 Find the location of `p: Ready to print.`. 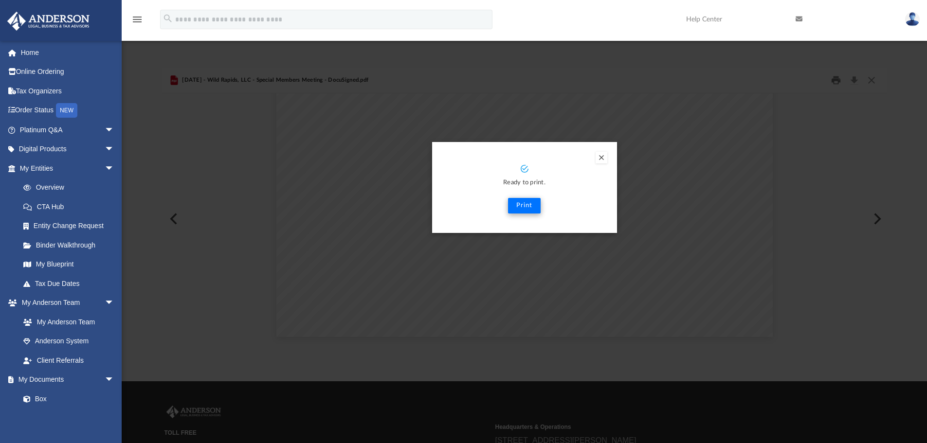

p: Ready to print. is located at coordinates (525, 183).